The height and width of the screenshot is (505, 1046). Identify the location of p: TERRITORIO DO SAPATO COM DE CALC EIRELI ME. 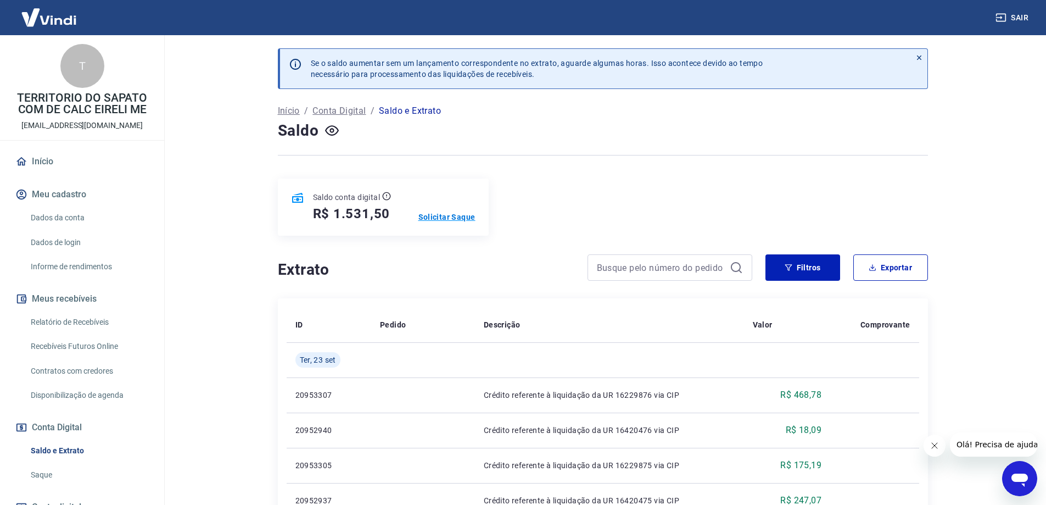
(82, 104).